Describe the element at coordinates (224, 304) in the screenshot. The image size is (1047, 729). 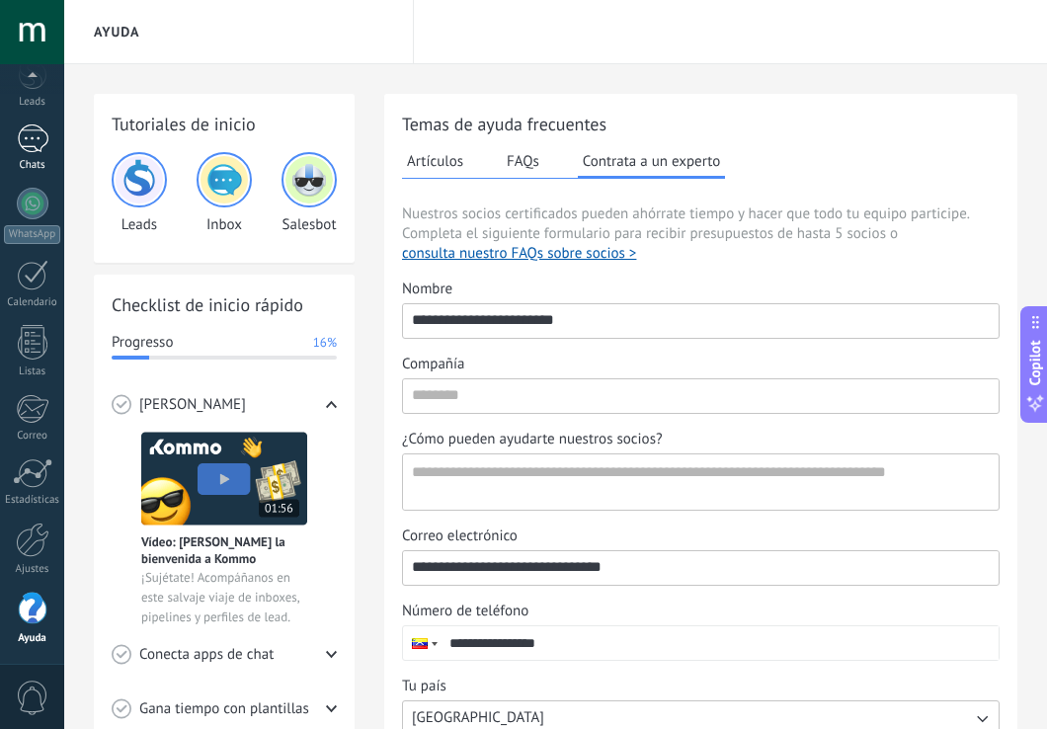
I see `h2: Checklist de inicio rápido` at that location.